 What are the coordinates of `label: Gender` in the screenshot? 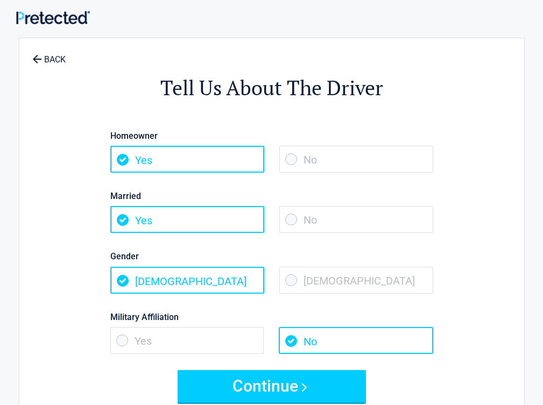 It's located at (272, 256).